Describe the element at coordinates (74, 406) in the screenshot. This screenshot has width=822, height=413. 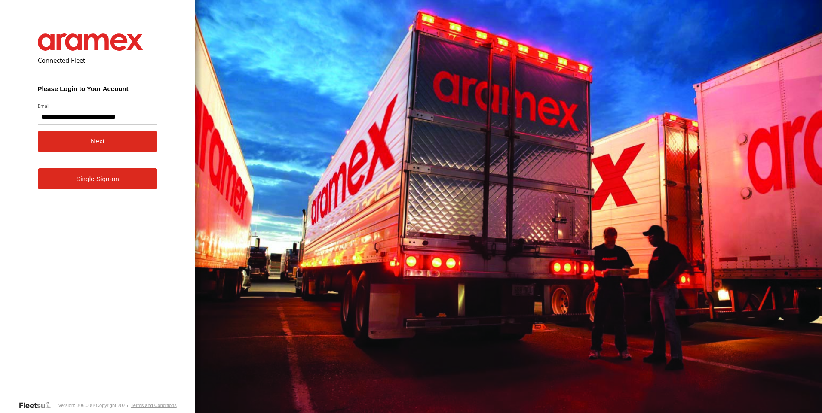
I see `div: Version: 306.00` at that location.